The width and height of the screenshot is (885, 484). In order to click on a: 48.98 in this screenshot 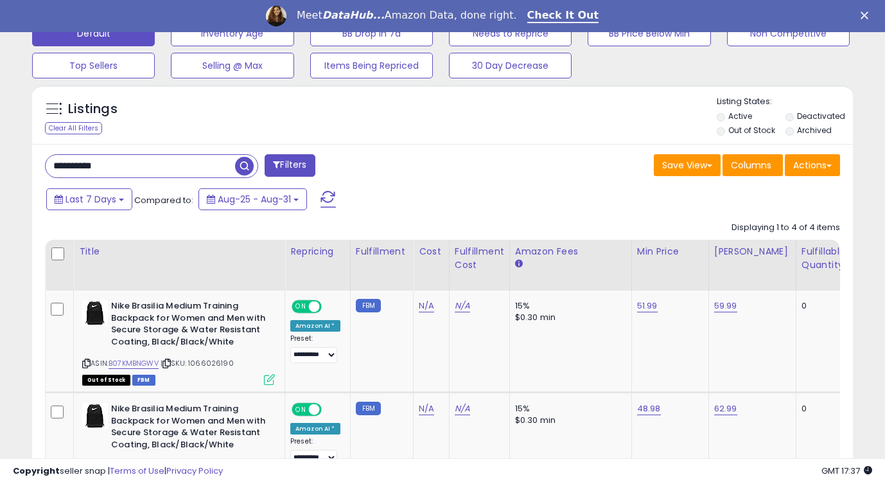, I will do `click(649, 409)`.